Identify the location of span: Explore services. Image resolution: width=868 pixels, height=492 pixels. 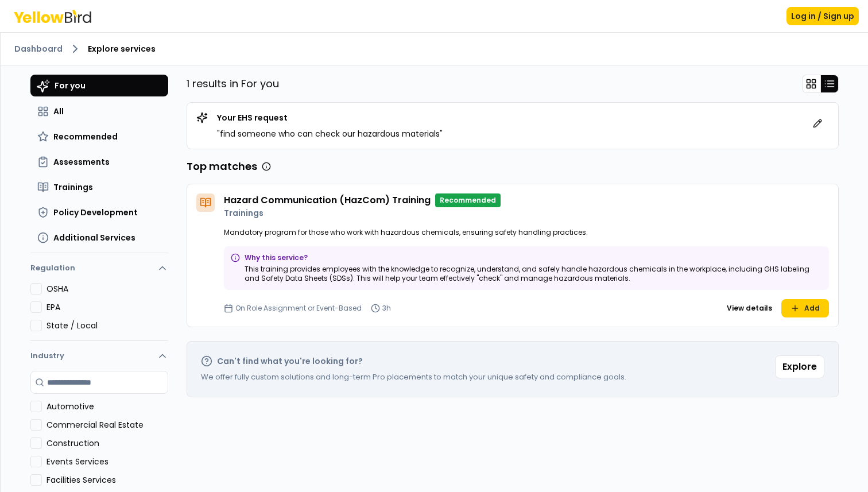
(122, 49).